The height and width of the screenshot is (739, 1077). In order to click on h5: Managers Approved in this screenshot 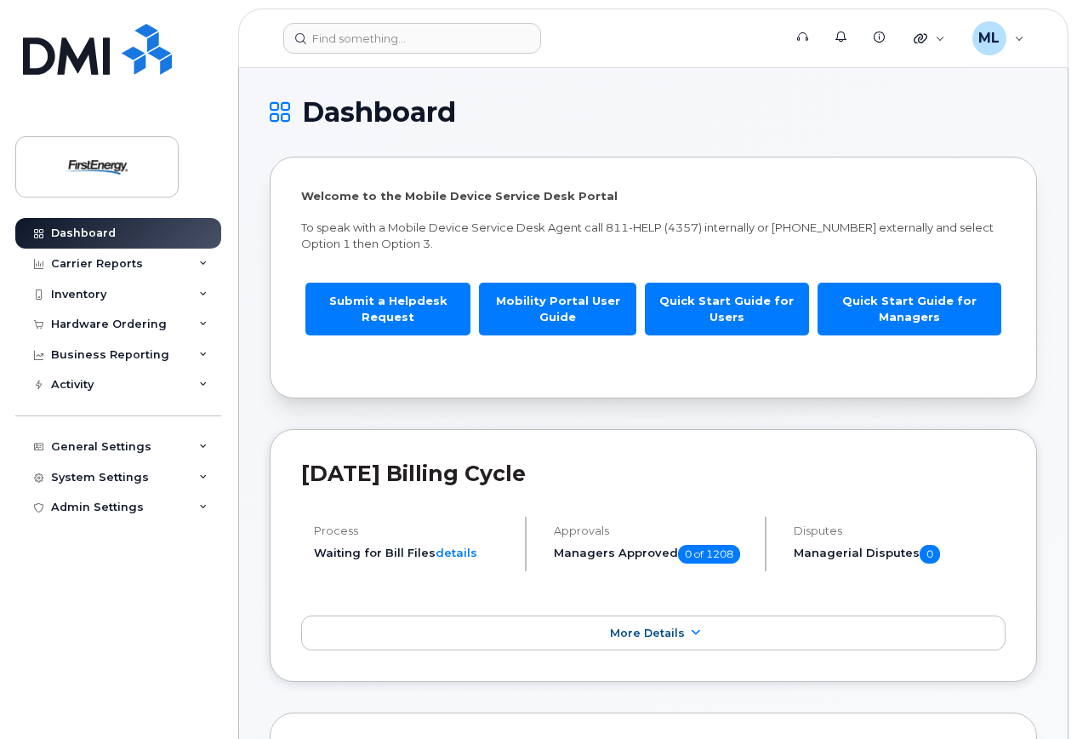, I will do `click(652, 554)`.